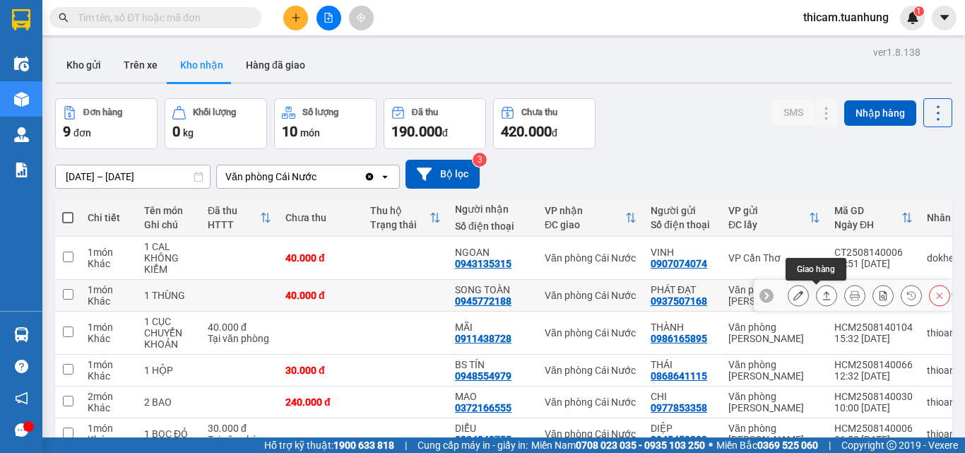  What do you see at coordinates (21, 20) in the screenshot?
I see `img: logo-vxr` at bounding box center [21, 20].